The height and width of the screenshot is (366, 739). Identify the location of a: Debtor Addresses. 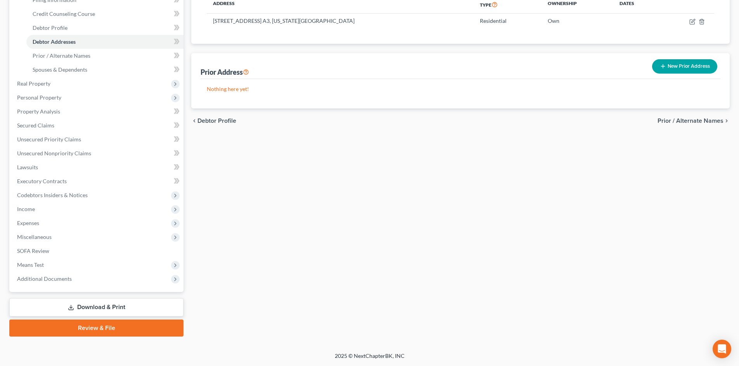
(105, 42).